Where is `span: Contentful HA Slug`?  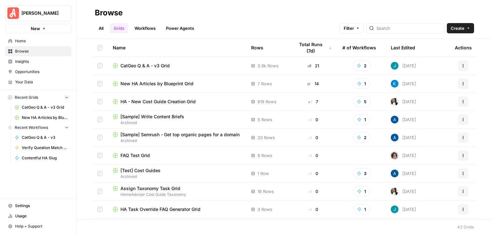
span: Contentful HA Slug is located at coordinates (45, 158).